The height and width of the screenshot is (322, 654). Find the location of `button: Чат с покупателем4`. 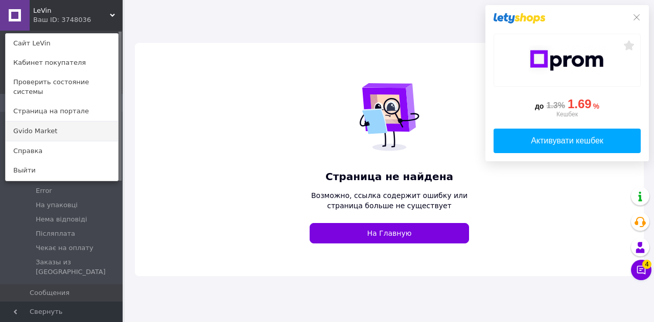

button: Чат с покупателем4 is located at coordinates (641, 270).